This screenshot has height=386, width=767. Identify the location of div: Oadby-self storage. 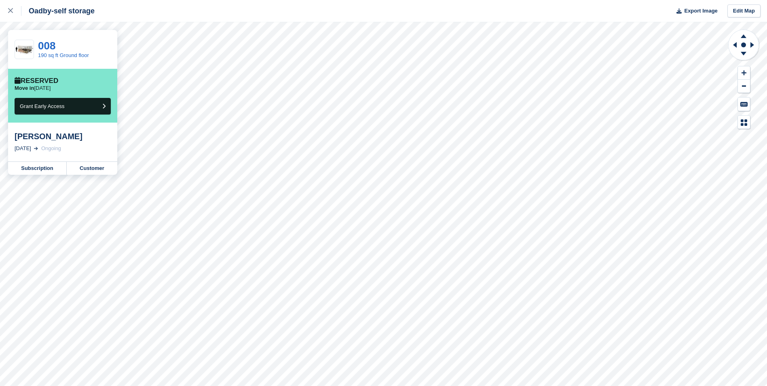
(58, 11).